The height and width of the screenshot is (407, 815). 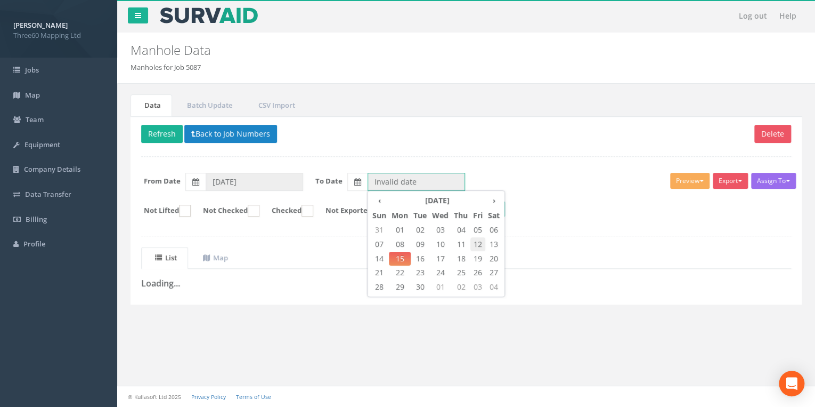 What do you see at coordinates (208, 105) in the screenshot?
I see `a: Batch Update` at bounding box center [208, 105].